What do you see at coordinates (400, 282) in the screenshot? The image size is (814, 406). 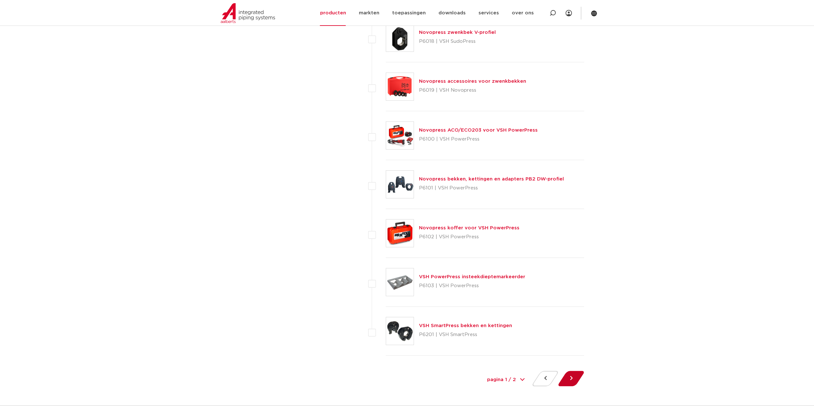 I see `img: Thumbnail for VSH PowerPress insteekdieptemarkeerder` at bounding box center [400, 282].